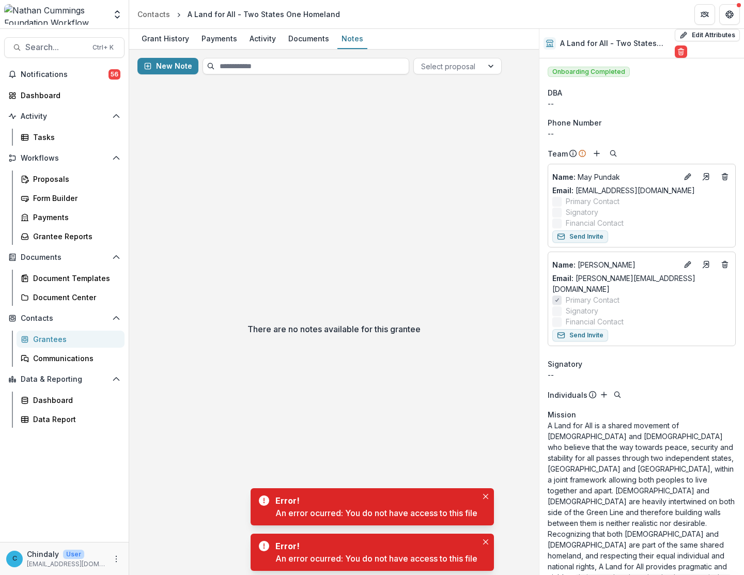 The width and height of the screenshot is (744, 575). What do you see at coordinates (70, 358) in the screenshot?
I see `a: Communications` at bounding box center [70, 358].